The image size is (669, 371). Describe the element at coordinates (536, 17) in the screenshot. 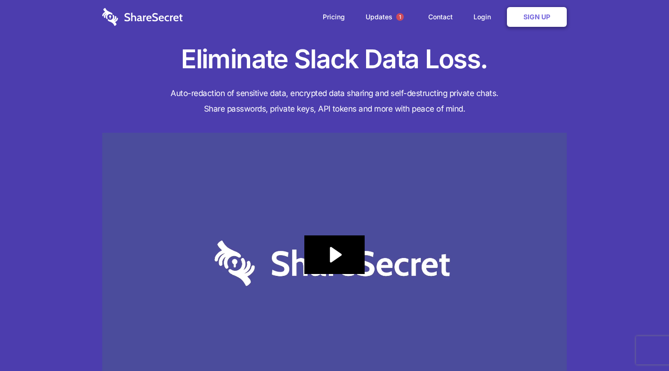

I see `a: Sign Up` at that location.